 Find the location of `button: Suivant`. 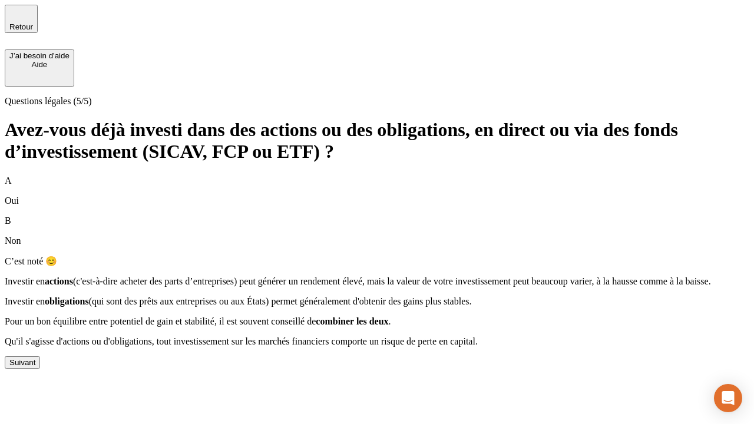

button: Suivant is located at coordinates (22, 362).